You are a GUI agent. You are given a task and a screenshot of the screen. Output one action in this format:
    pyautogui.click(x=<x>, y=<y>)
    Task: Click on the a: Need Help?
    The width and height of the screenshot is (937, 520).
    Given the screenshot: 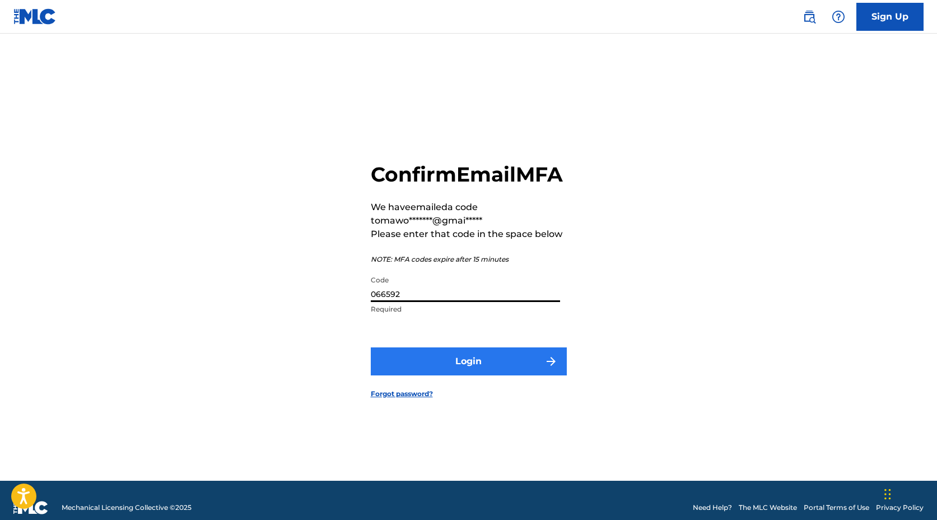 What is the action you would take?
    pyautogui.click(x=713, y=508)
    